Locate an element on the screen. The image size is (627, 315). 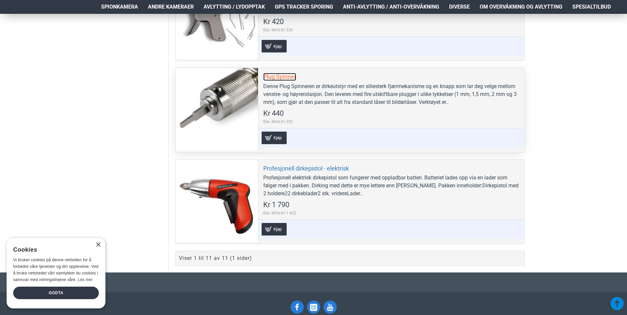
div: Close is located at coordinates (98, 245).